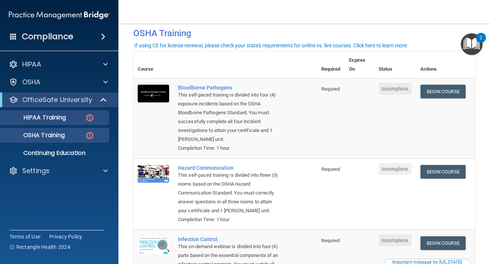 This screenshot has height=264, width=490. What do you see at coordinates (55, 153) in the screenshot?
I see `p: Continuing Education` at bounding box center [55, 153].